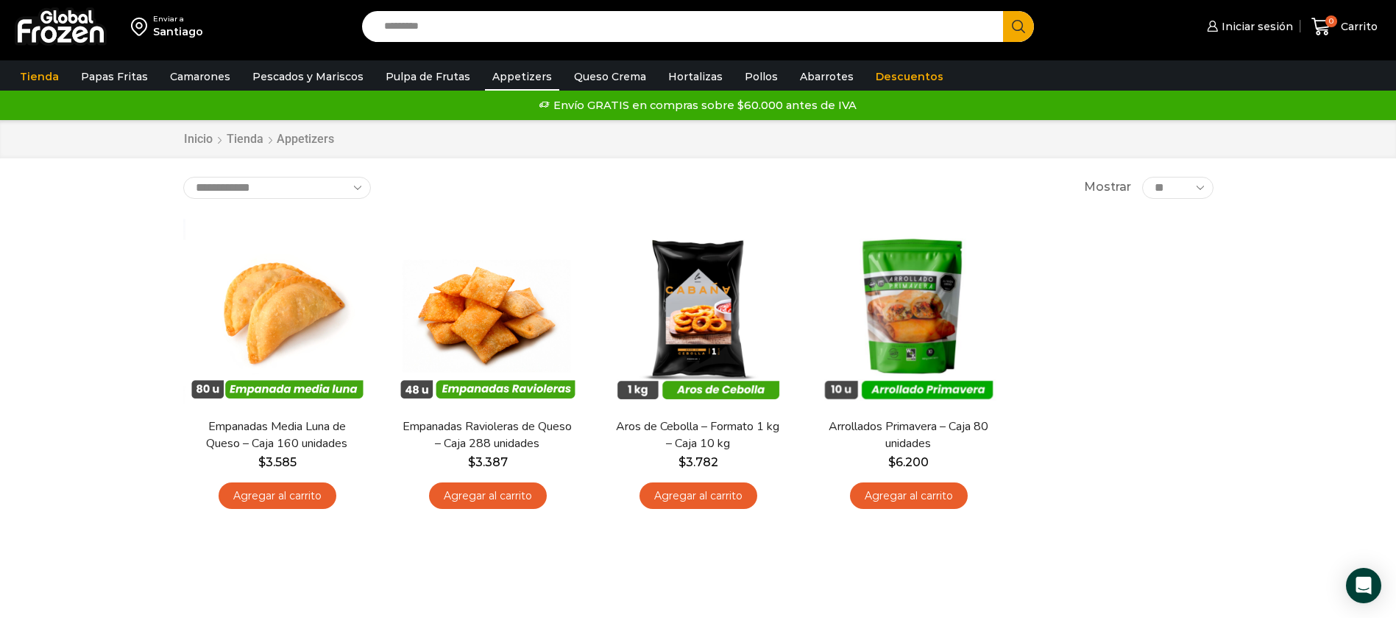 This screenshot has height=618, width=1396. Describe the element at coordinates (698, 495) in the screenshot. I see `a: Agregar al carrito: “Aros de Cebolla - Formato 1 kg - Caja 10 kg”` at that location.